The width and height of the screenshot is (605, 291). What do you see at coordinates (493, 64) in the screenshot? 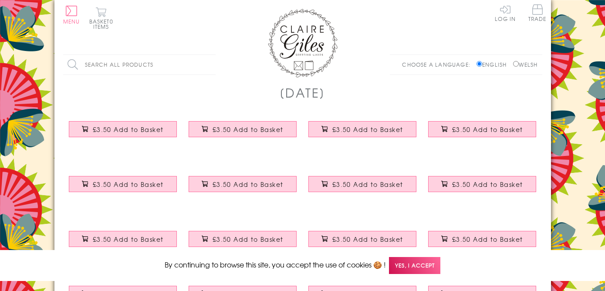
I see `label: English` at bounding box center [493, 64].